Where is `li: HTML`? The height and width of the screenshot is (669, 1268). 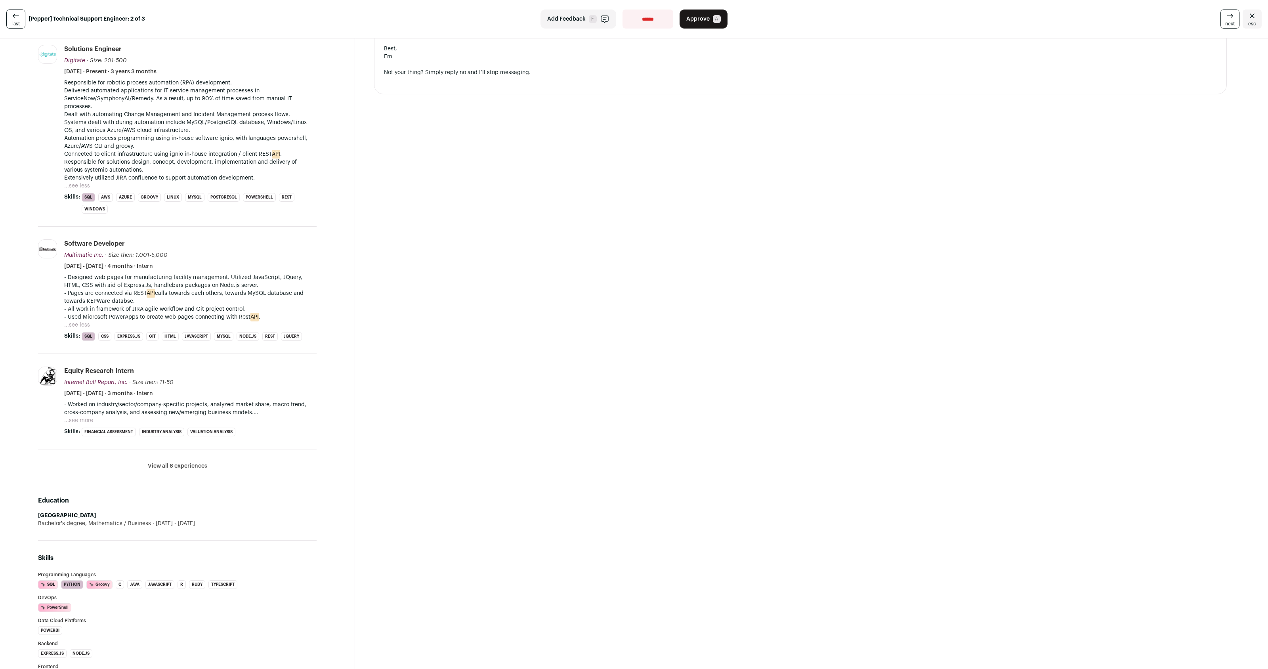 li: HTML is located at coordinates (170, 336).